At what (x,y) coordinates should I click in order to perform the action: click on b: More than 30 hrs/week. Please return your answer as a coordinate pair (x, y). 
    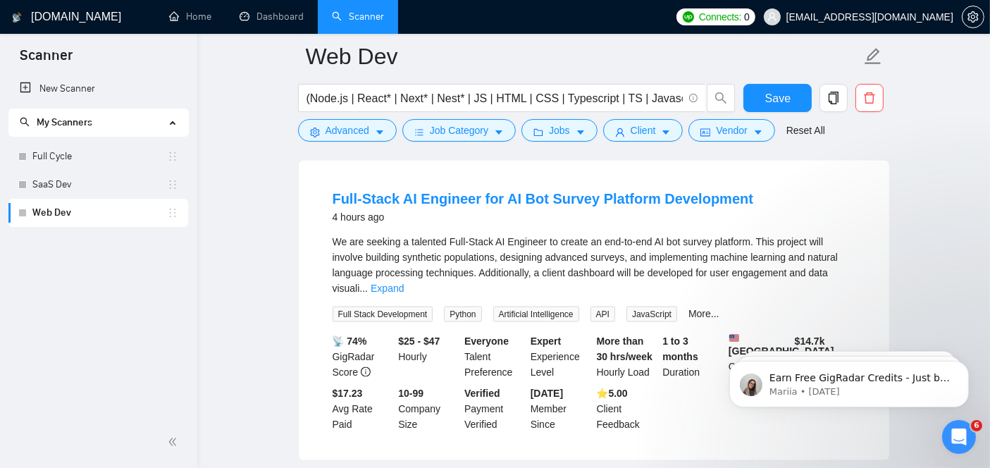
    Looking at the image, I should click on (624, 349).